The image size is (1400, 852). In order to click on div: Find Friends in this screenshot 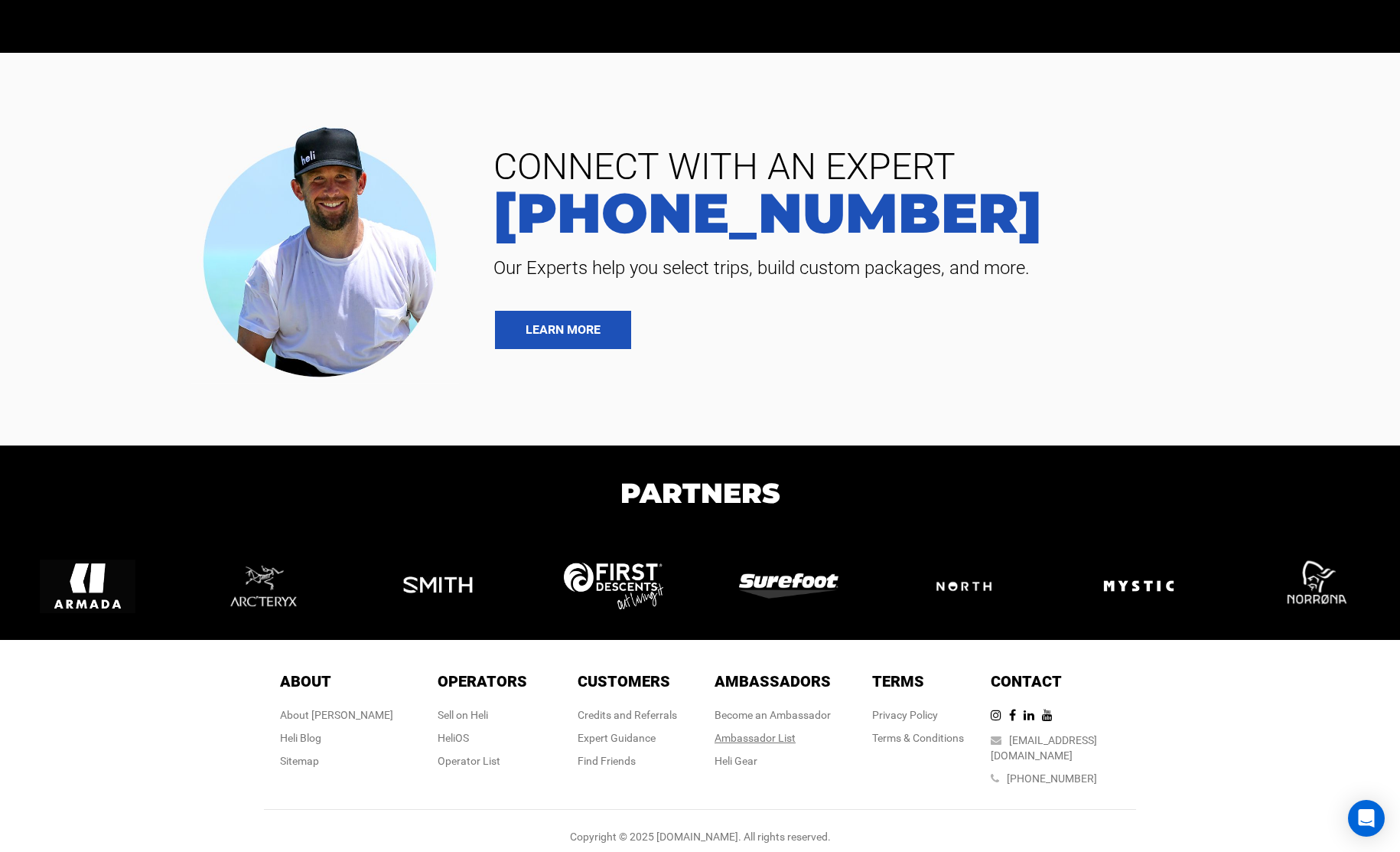, I will do `click(627, 761)`.